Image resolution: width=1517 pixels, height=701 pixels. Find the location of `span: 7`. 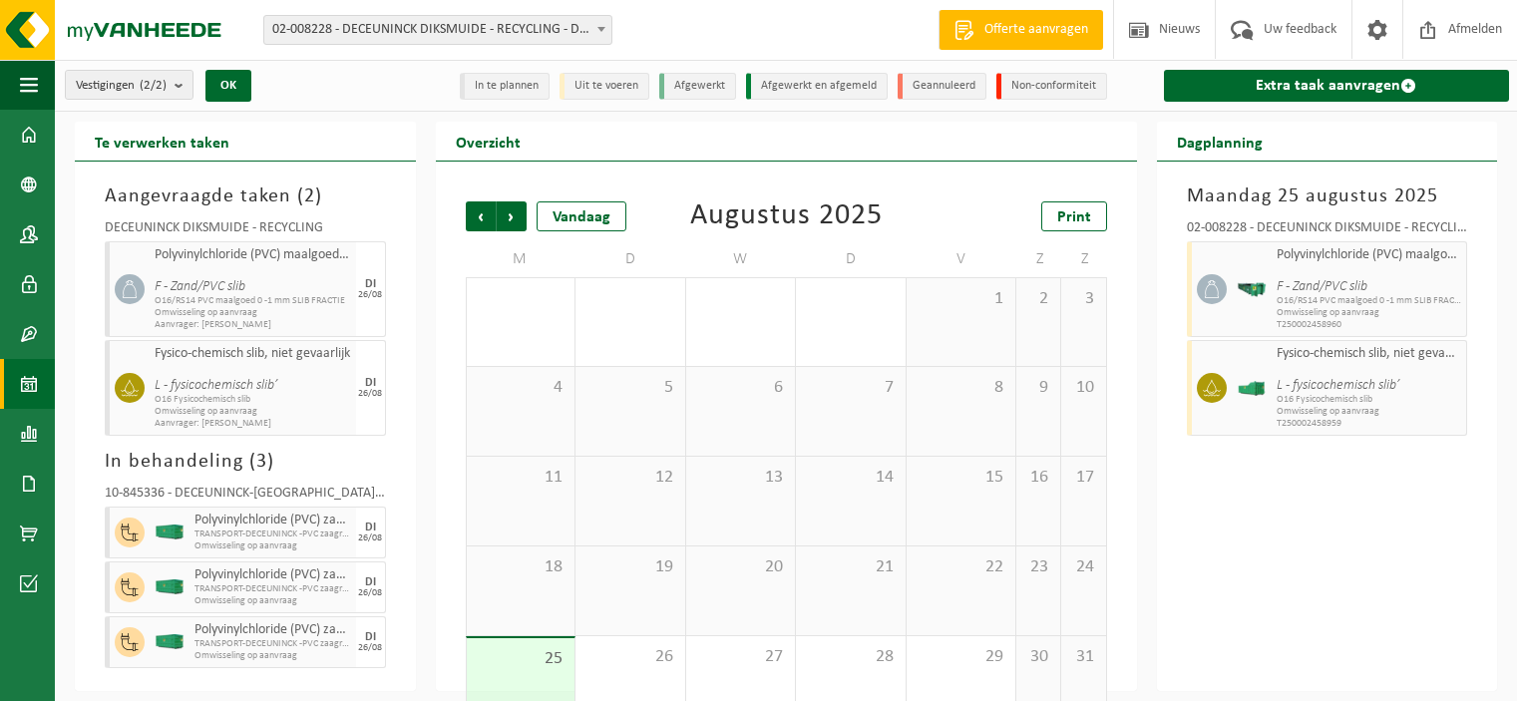

span: 7 is located at coordinates (851, 388).